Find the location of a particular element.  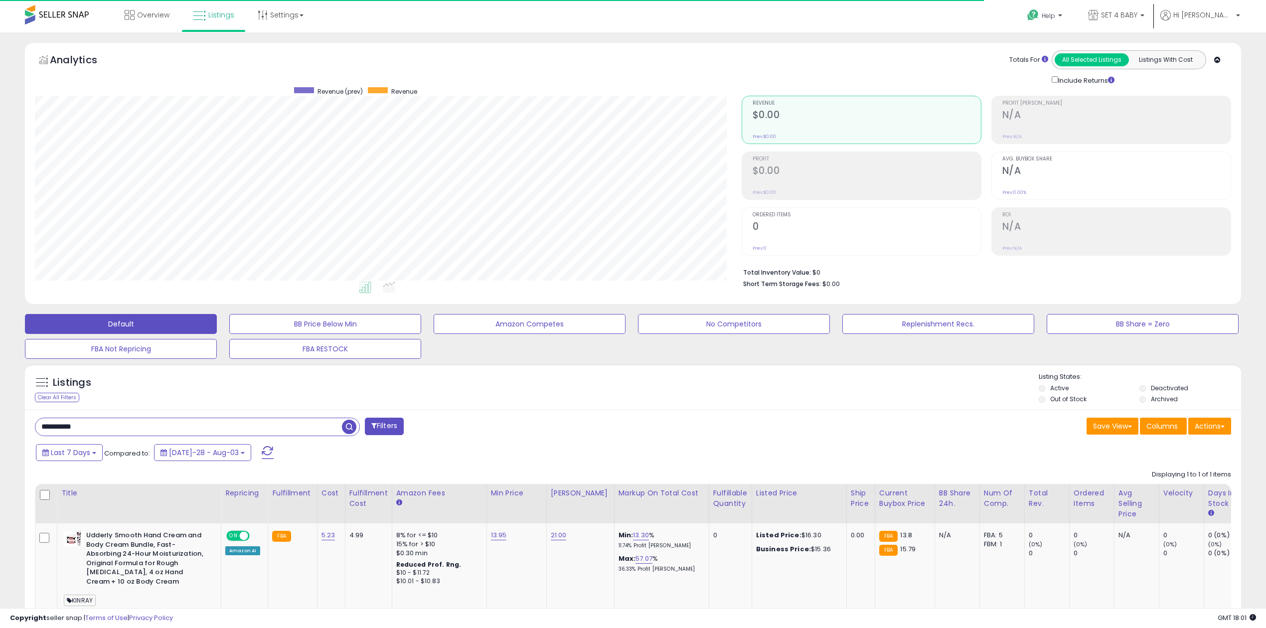

button: Amazon Competes is located at coordinates (529, 324).